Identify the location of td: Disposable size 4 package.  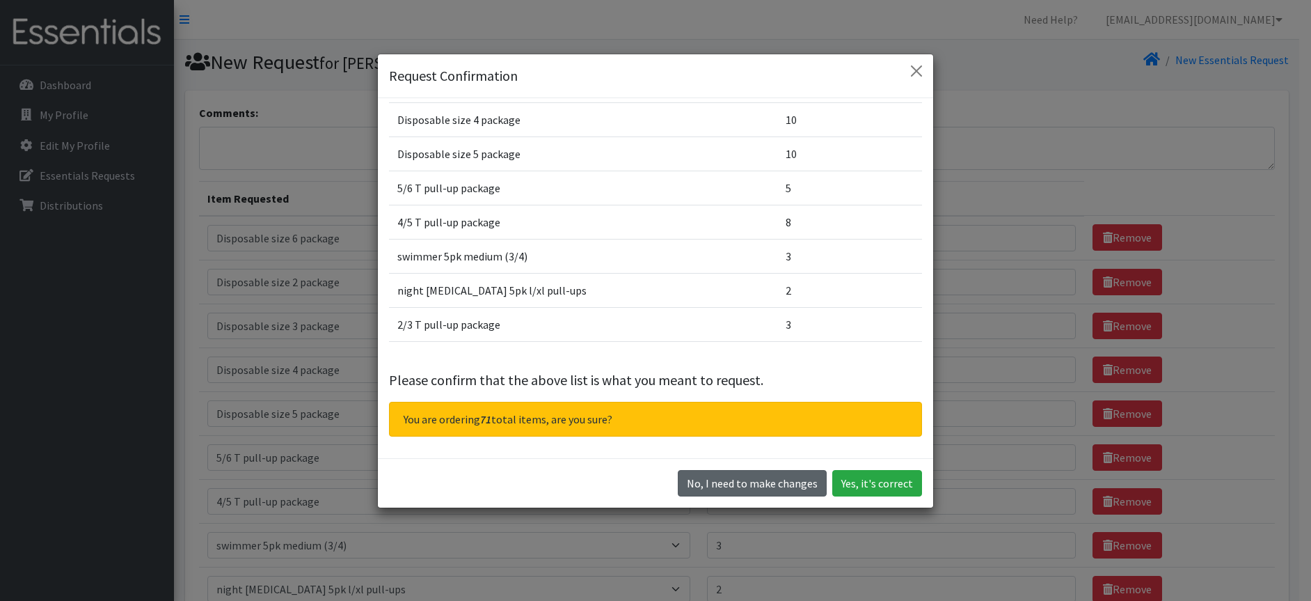
(583, 119).